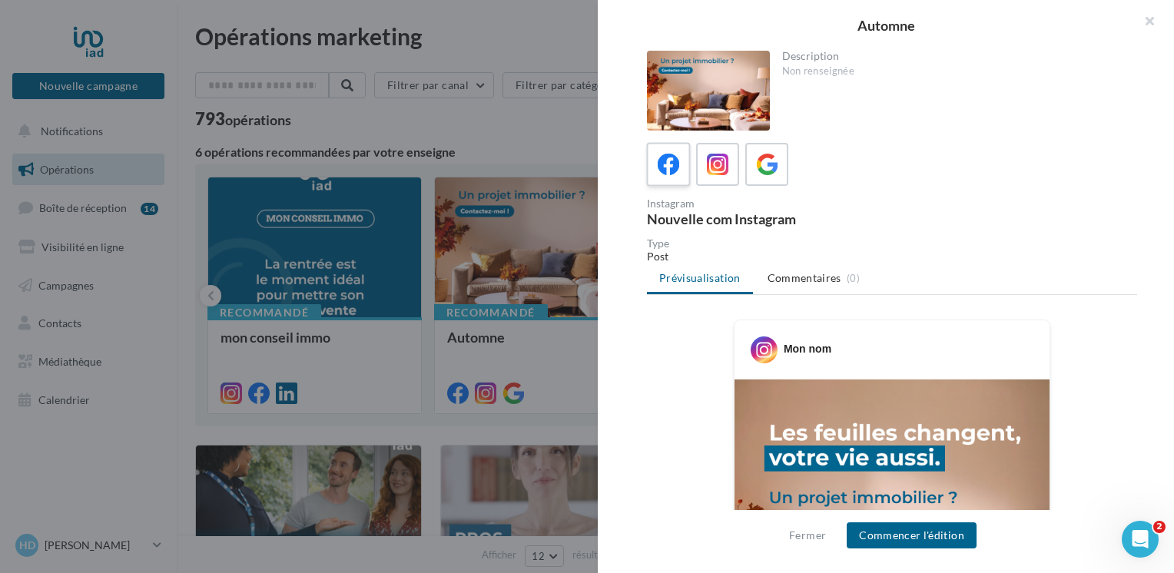  What do you see at coordinates (807, 535) in the screenshot?
I see `button: Fermer` at bounding box center [807, 535].